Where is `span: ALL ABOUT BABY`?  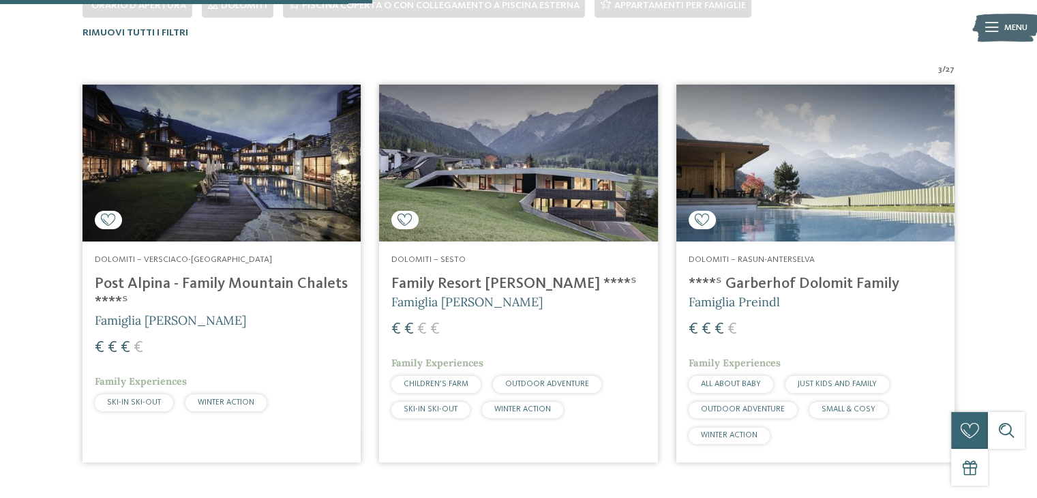 span: ALL ABOUT BABY is located at coordinates (731, 384).